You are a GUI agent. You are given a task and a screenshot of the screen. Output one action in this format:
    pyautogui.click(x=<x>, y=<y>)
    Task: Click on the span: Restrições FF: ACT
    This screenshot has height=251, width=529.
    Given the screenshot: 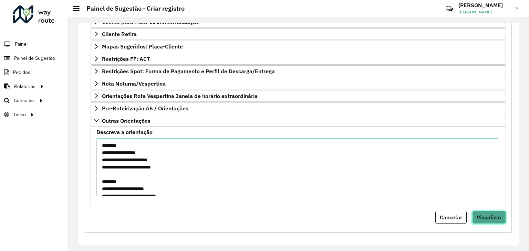 What is the action you would take?
    pyautogui.click(x=126, y=59)
    